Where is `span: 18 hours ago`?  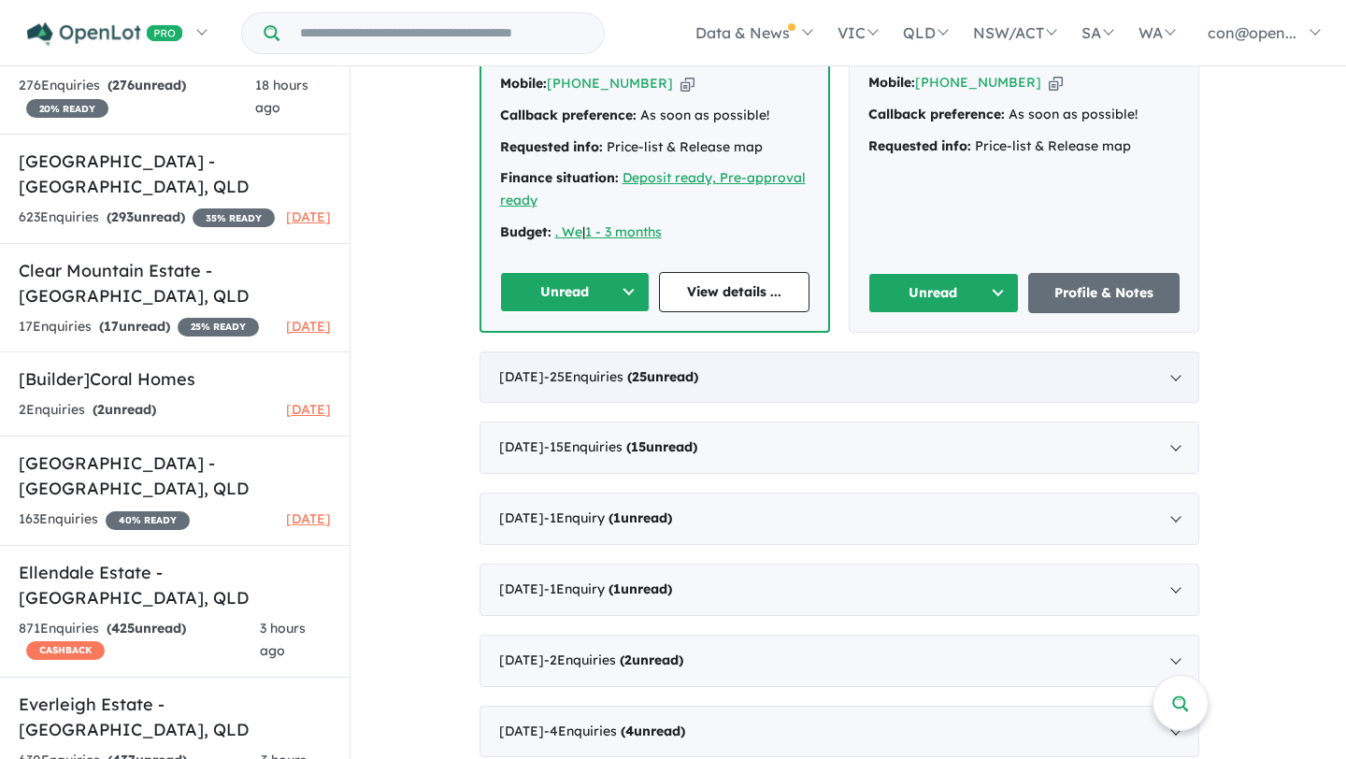 span: 18 hours ago is located at coordinates (281, 96).